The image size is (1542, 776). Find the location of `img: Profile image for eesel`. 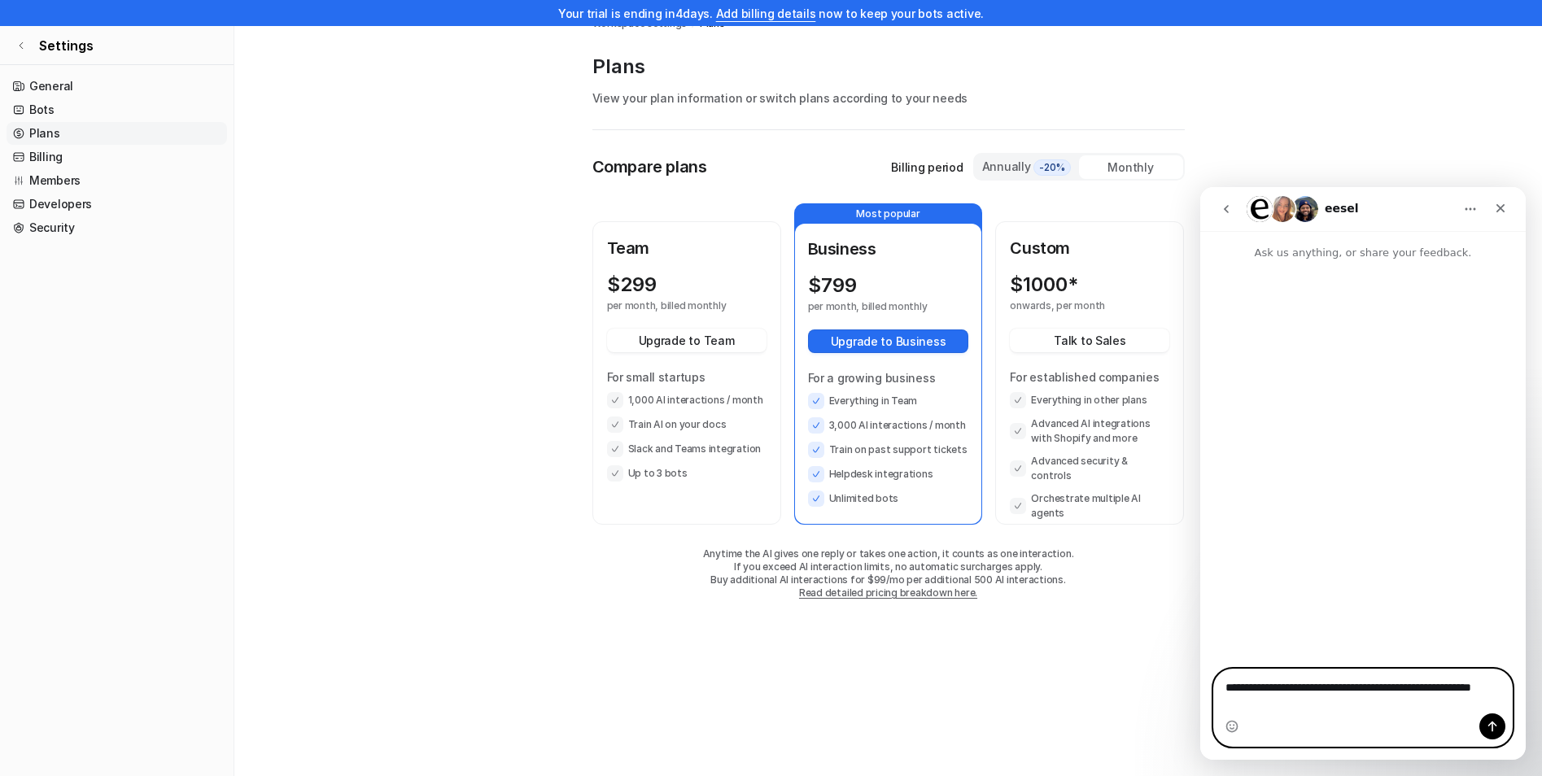

img: Profile image for eesel is located at coordinates (59, 22).